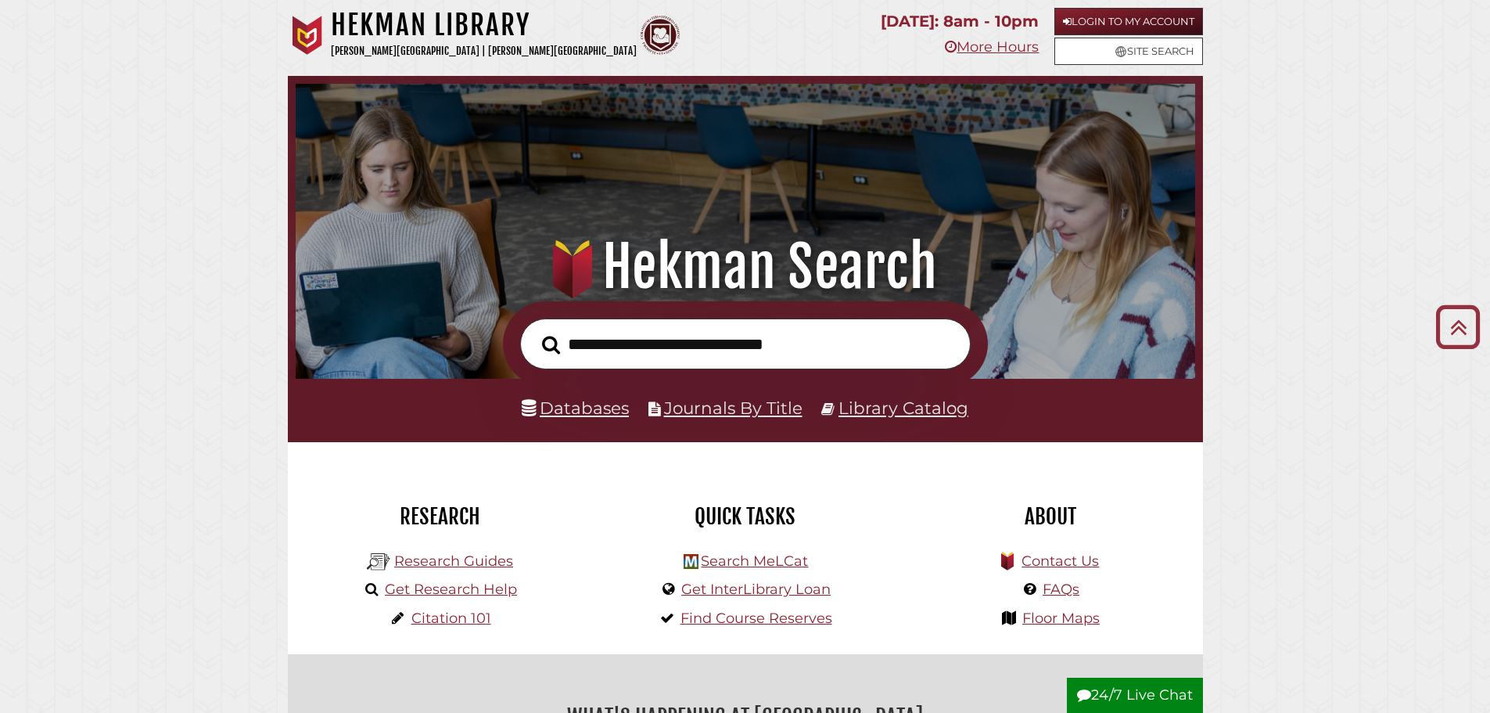 Image resolution: width=1490 pixels, height=713 pixels. I want to click on a: FAQs, so click(1061, 589).